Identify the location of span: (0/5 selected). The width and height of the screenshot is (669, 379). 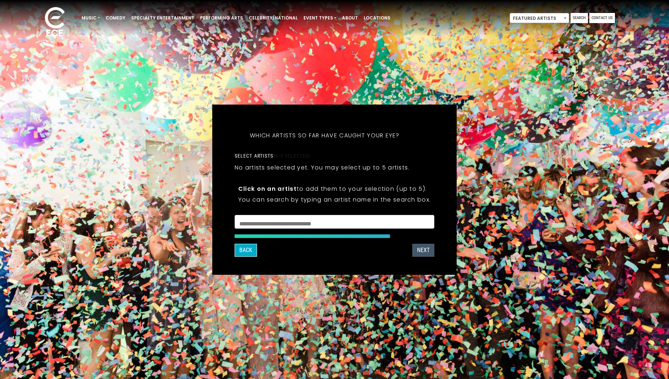
(292, 156).